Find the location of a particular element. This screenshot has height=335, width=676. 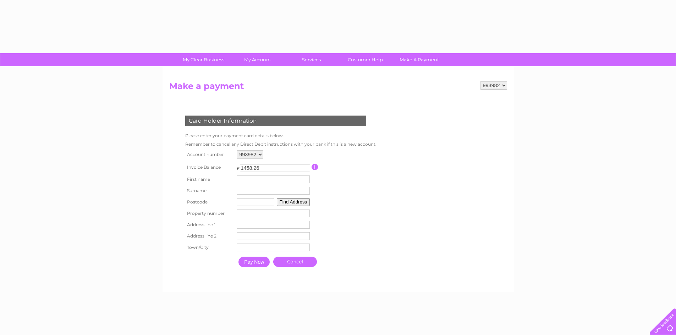

input: Information is located at coordinates (315, 167).